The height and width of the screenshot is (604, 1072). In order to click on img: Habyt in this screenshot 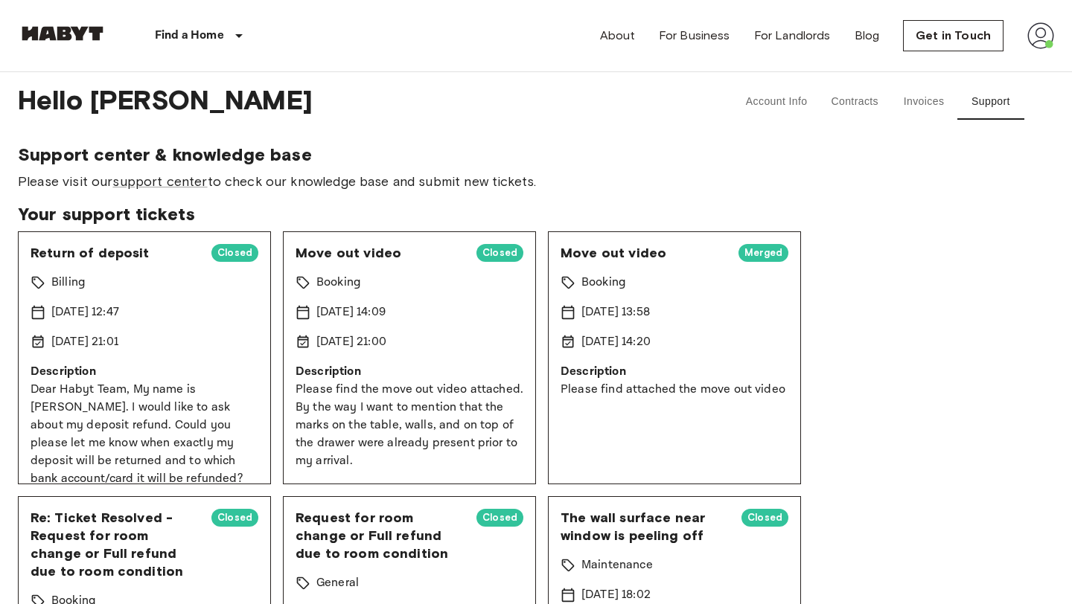, I will do `click(63, 33)`.